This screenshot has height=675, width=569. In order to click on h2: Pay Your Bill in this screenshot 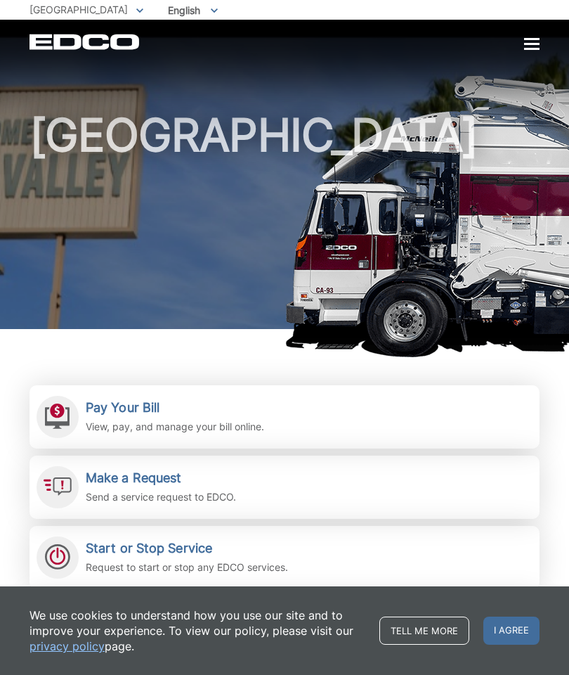, I will do `click(175, 408)`.